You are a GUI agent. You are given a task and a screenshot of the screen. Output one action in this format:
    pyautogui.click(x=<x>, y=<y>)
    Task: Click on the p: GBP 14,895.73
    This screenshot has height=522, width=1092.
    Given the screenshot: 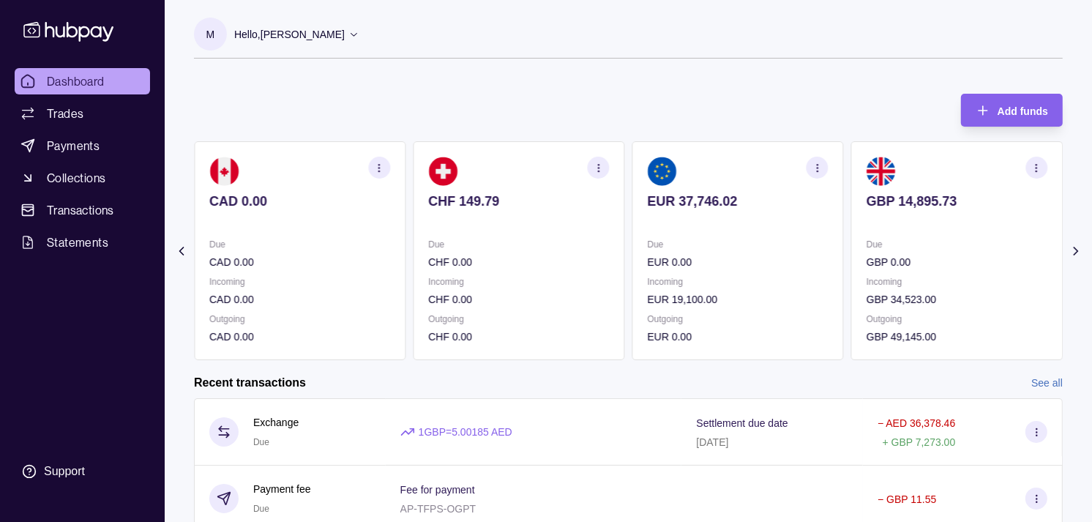 What is the action you would take?
    pyautogui.click(x=957, y=201)
    